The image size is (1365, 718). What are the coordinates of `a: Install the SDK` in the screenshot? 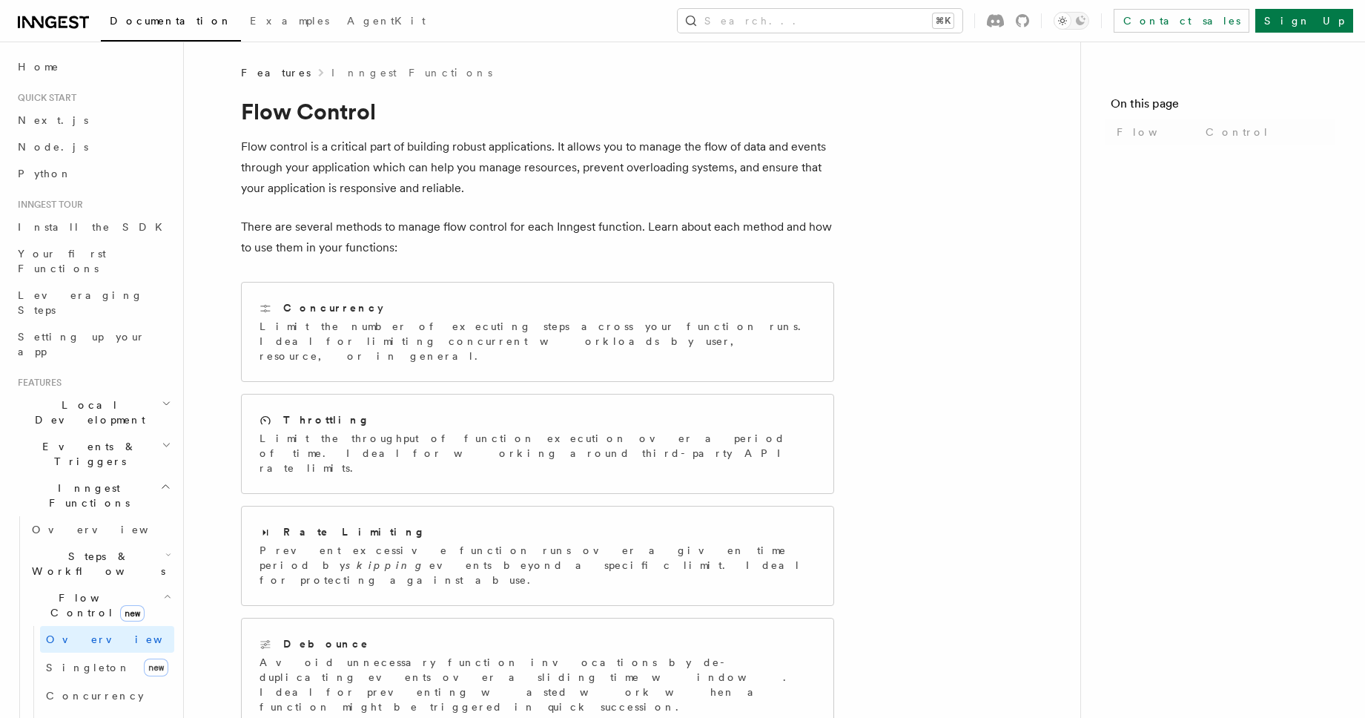 It's located at (93, 227).